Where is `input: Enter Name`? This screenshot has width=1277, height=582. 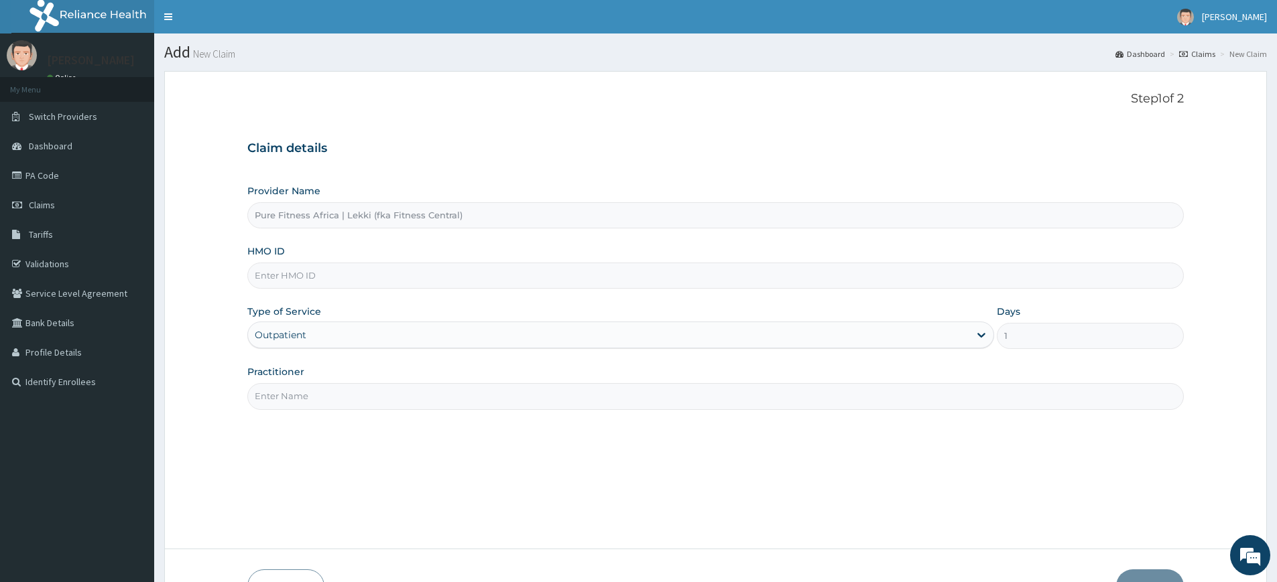 input: Enter Name is located at coordinates (715, 396).